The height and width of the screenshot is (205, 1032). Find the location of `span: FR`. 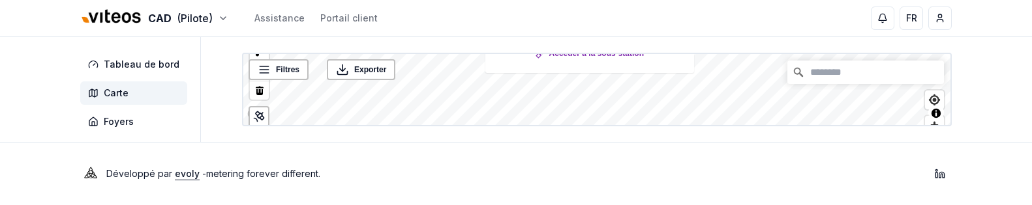

span: FR is located at coordinates (911, 18).